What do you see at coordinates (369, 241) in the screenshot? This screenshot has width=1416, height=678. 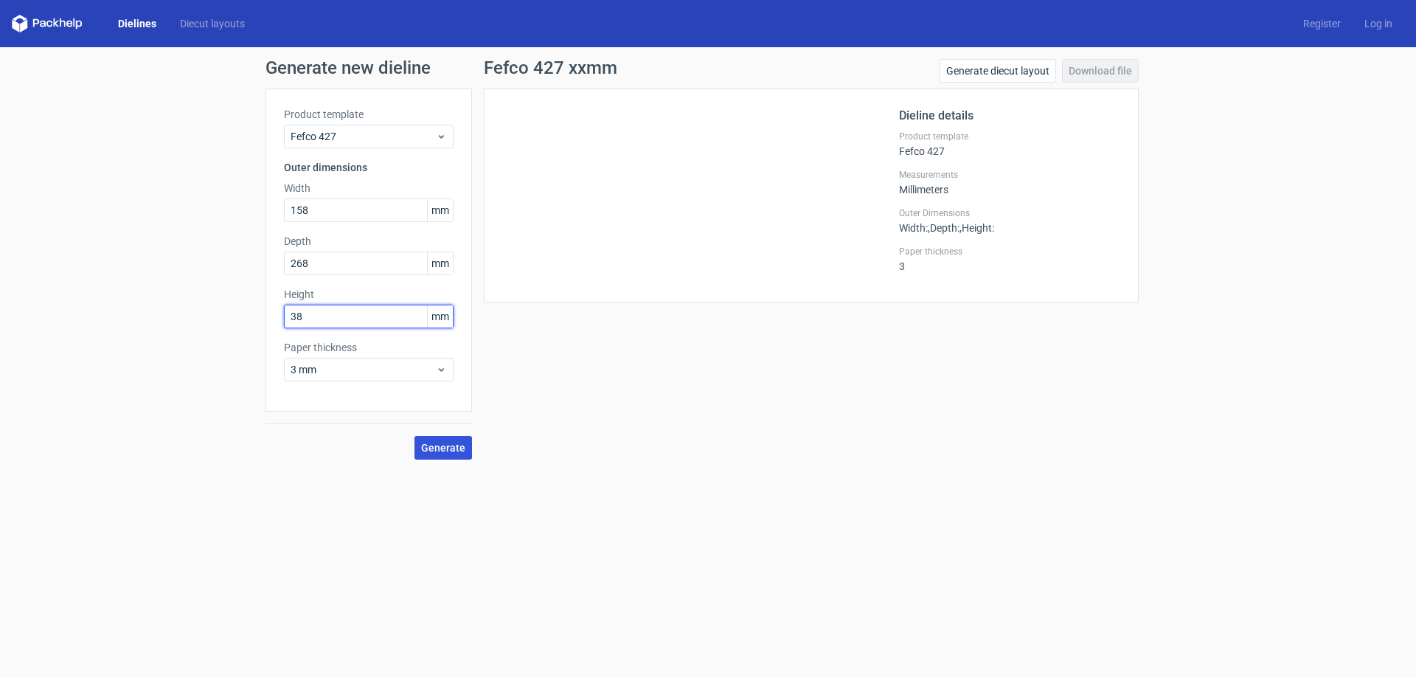 I see `label: Depth` at bounding box center [369, 241].